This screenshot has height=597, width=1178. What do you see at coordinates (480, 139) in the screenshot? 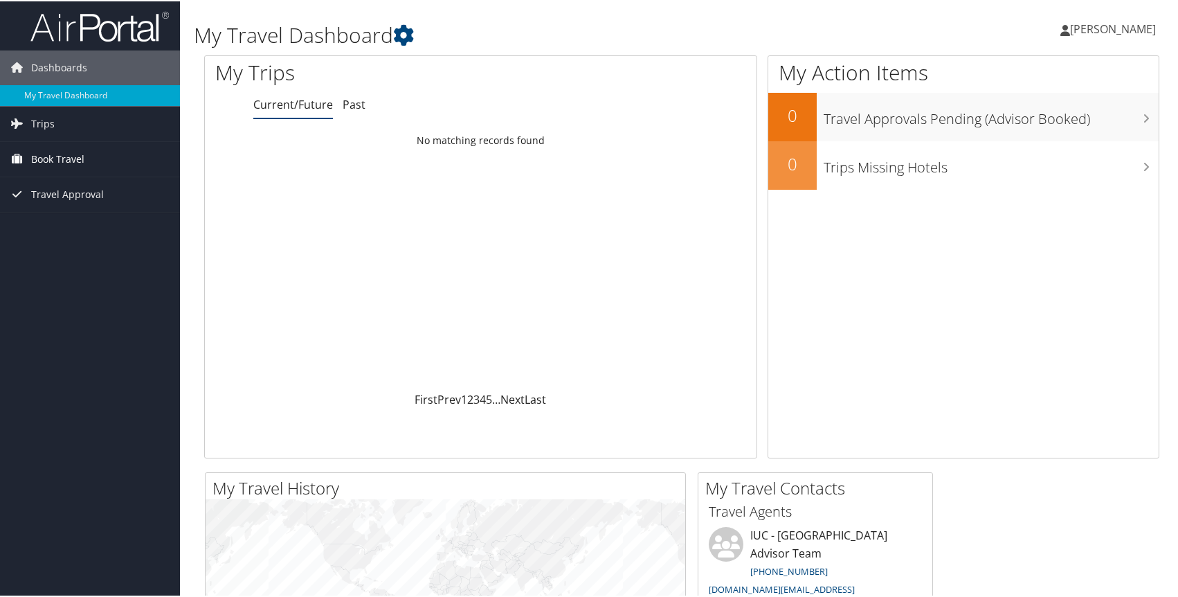
I see `td: No matching records found` at bounding box center [480, 139].